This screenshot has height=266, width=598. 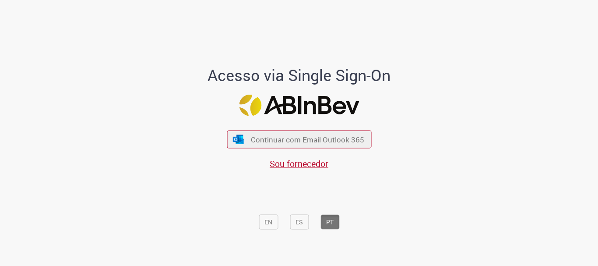 I want to click on button: ES, so click(x=299, y=222).